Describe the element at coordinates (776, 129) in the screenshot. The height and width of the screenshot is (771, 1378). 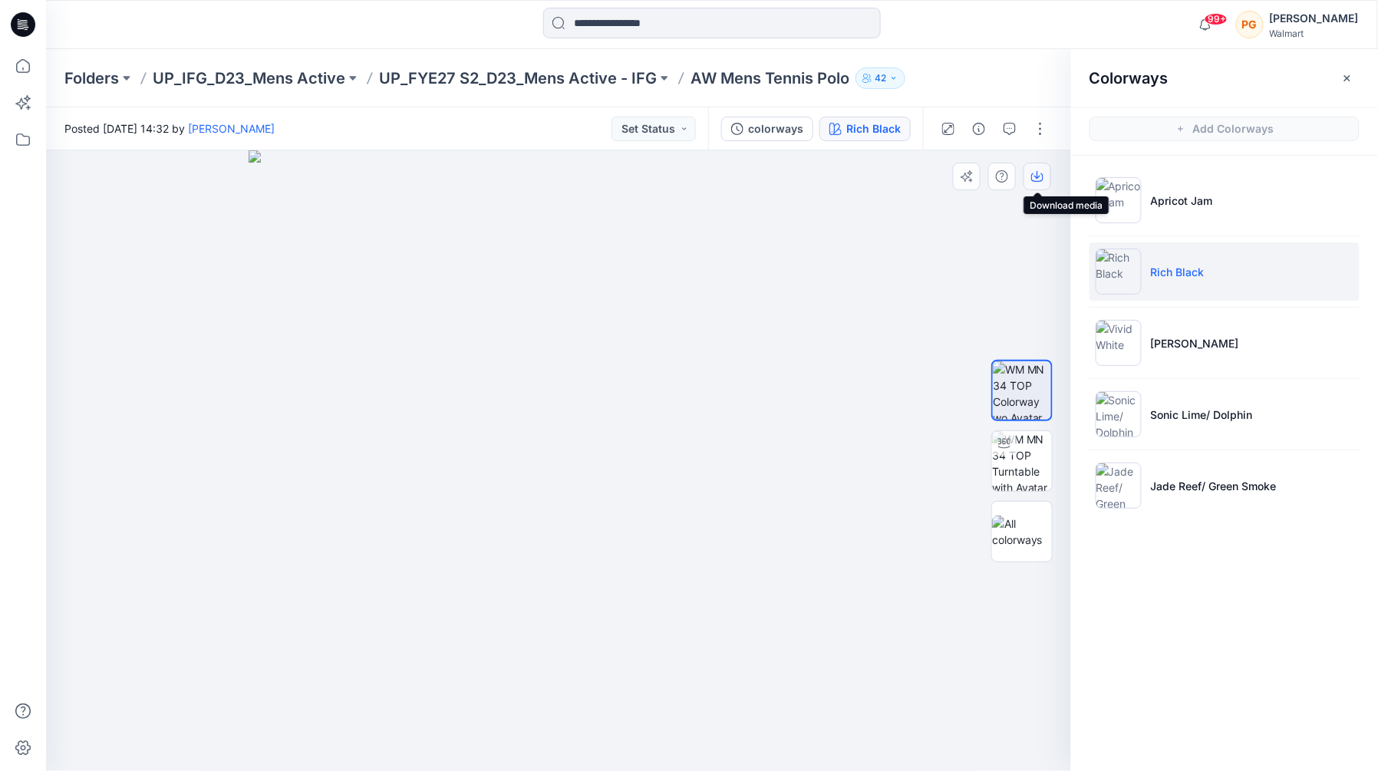
I see `div: colorways` at that location.